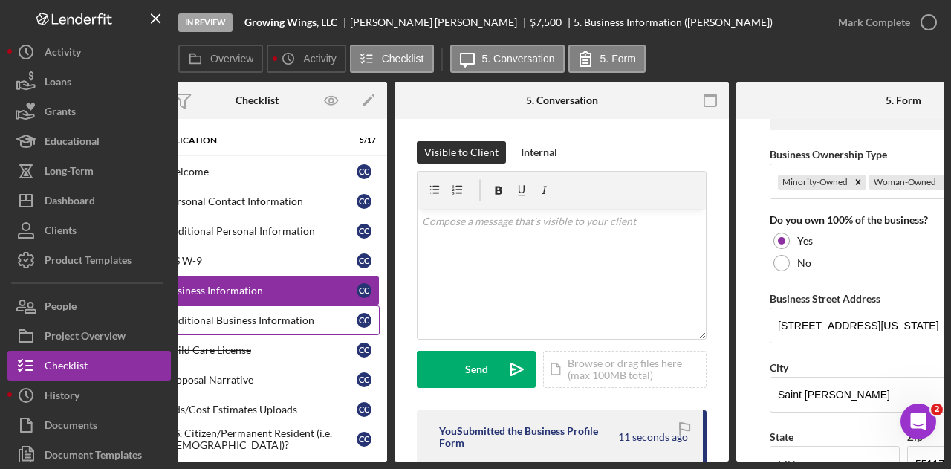 The width and height of the screenshot is (951, 469). What do you see at coordinates (89, 306) in the screenshot?
I see `a: People` at bounding box center [89, 306].